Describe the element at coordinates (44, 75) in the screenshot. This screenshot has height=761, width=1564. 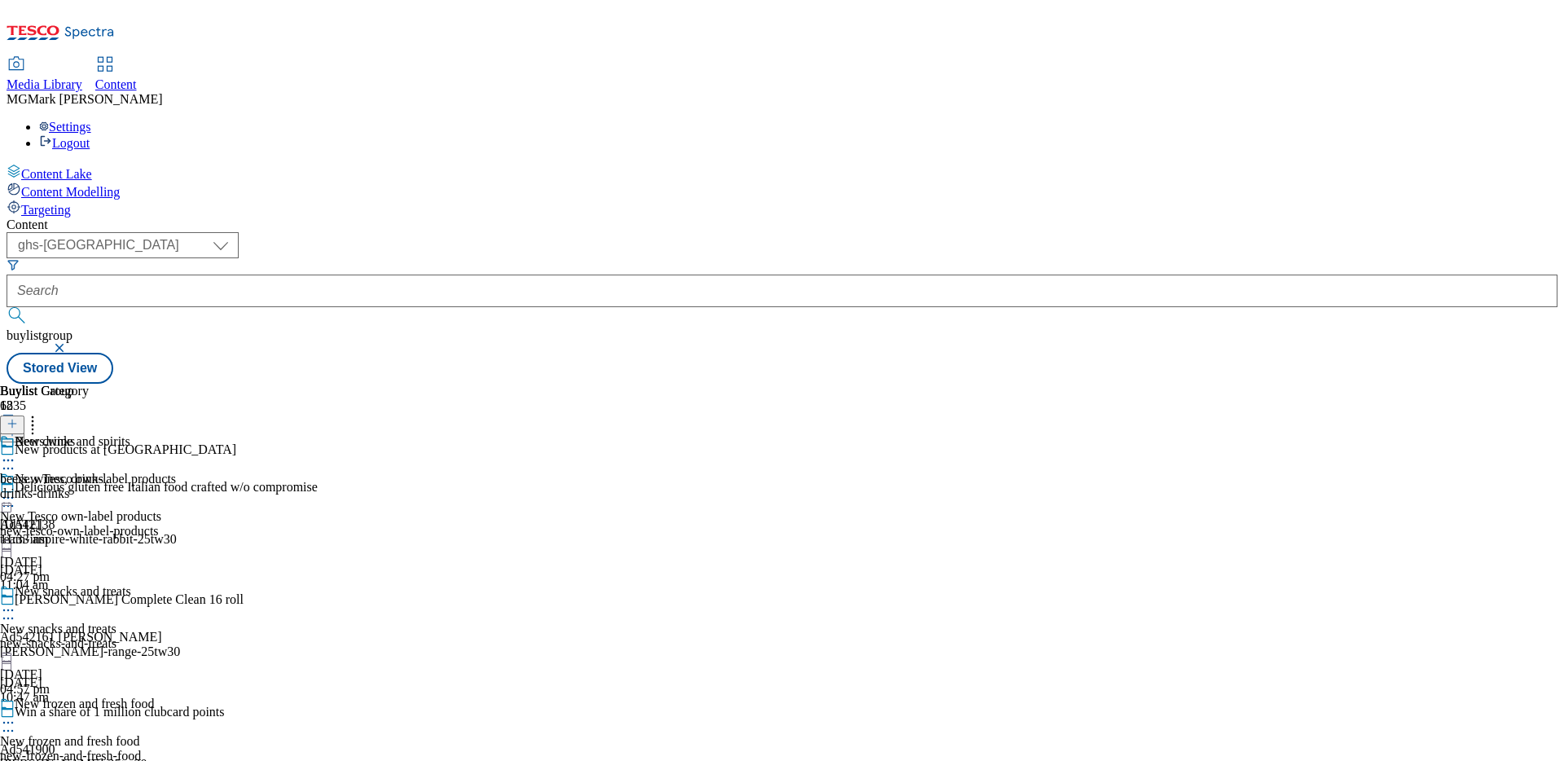
I see `a: Media Library` at that location.